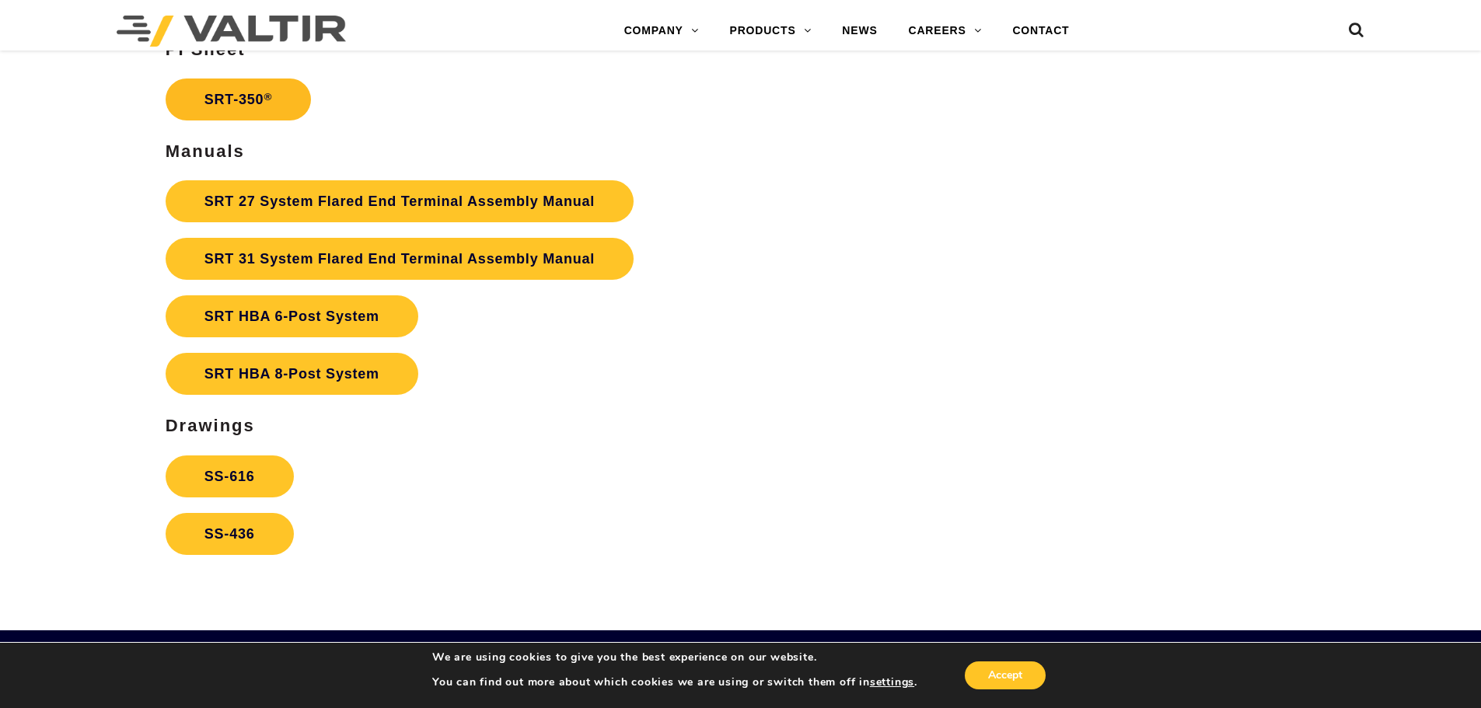 Image resolution: width=1481 pixels, height=708 pixels. What do you see at coordinates (231, 31) in the screenshot?
I see `img: Valtir` at bounding box center [231, 31].